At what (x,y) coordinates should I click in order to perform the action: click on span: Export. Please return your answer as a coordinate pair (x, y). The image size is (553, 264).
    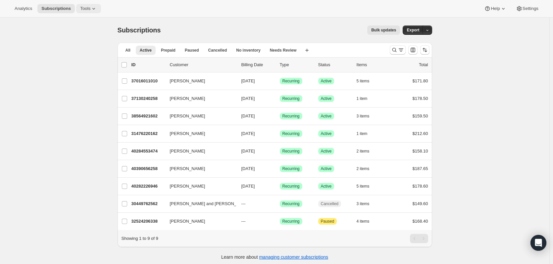
    Looking at the image, I should click on (413, 30).